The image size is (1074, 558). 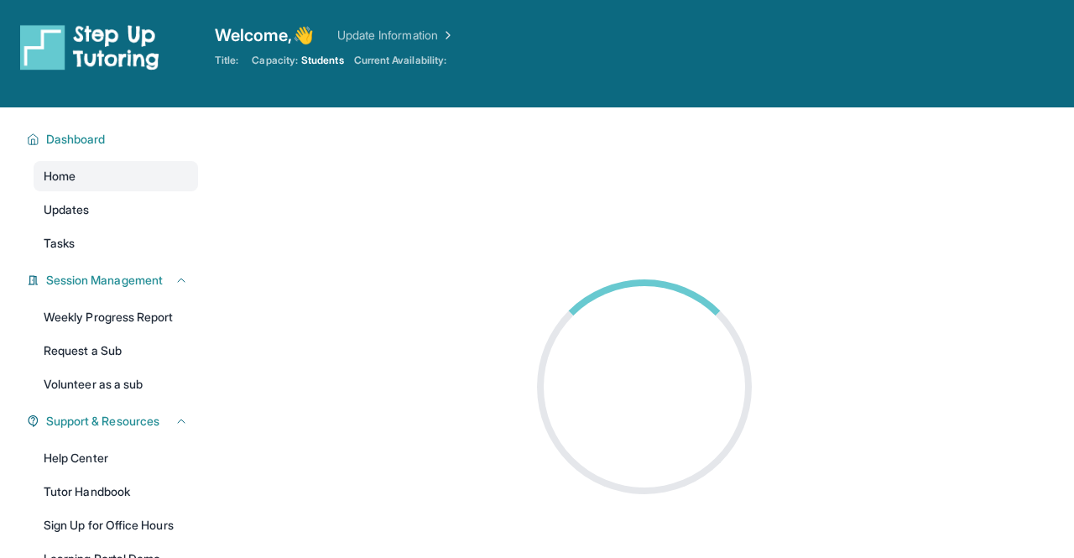 What do you see at coordinates (104, 280) in the screenshot?
I see `span: Session Management` at bounding box center [104, 280].